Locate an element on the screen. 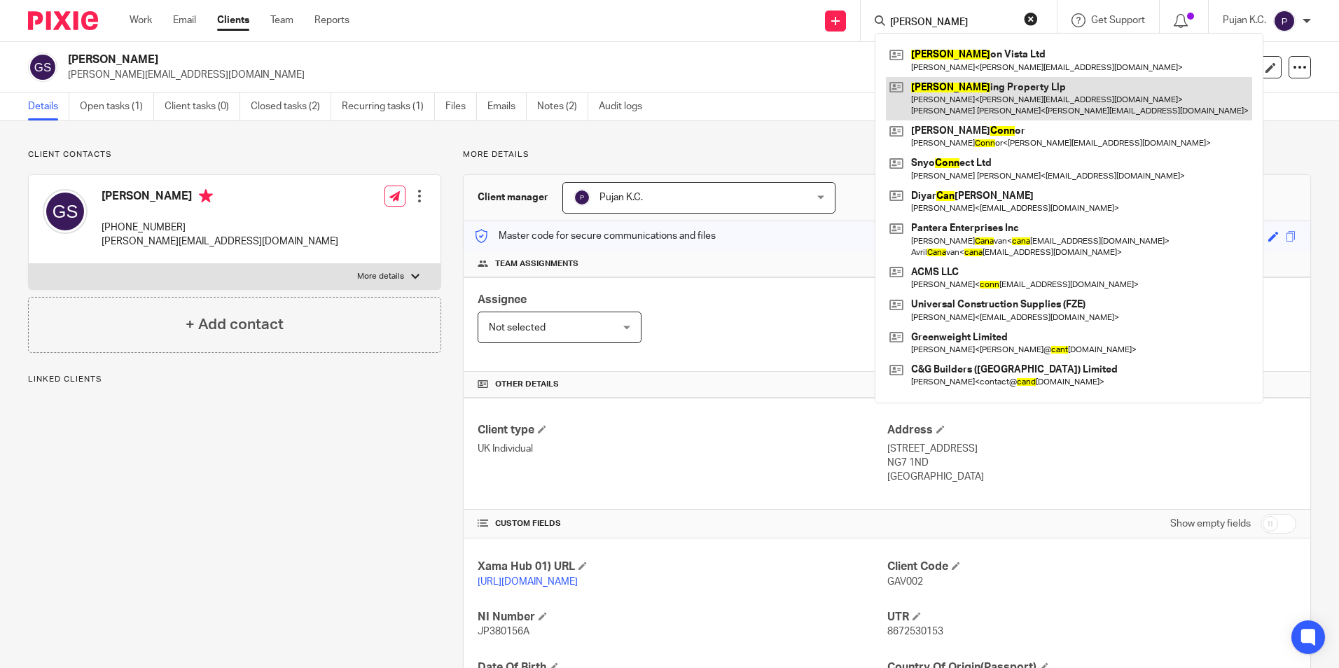 This screenshot has height=668, width=1339. h4: Xama Hub 01) URL is located at coordinates (682, 567).